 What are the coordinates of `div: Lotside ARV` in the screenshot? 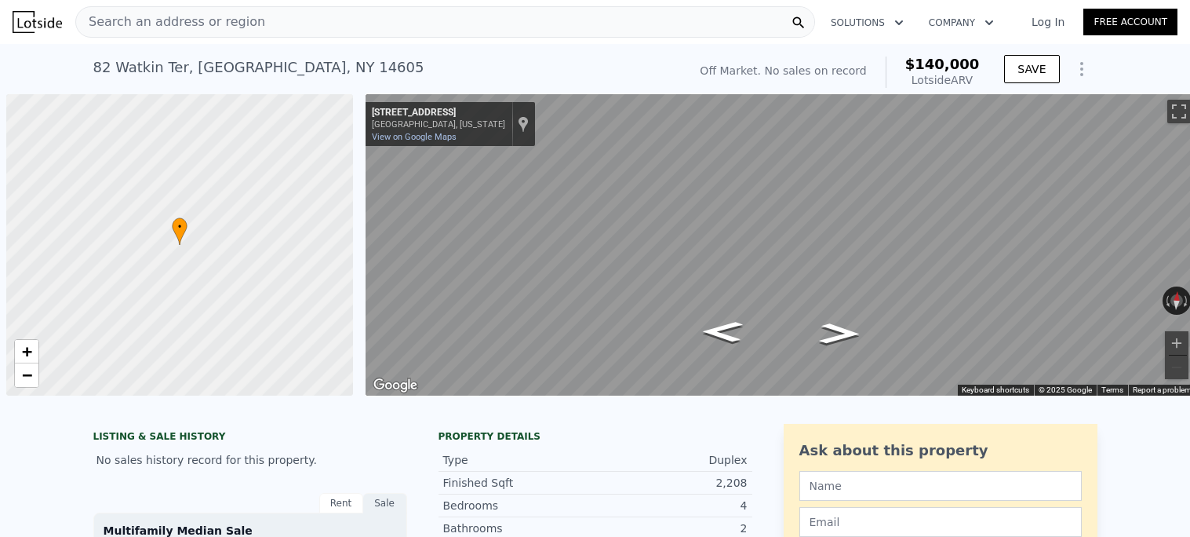 It's located at (942, 80).